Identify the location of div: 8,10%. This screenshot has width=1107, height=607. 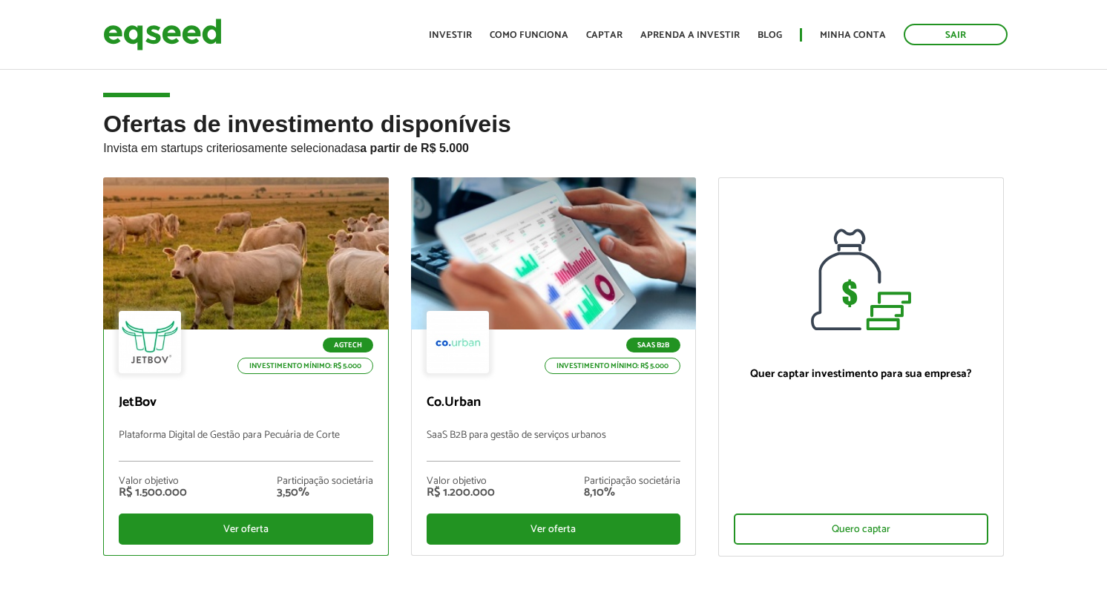
(632, 492).